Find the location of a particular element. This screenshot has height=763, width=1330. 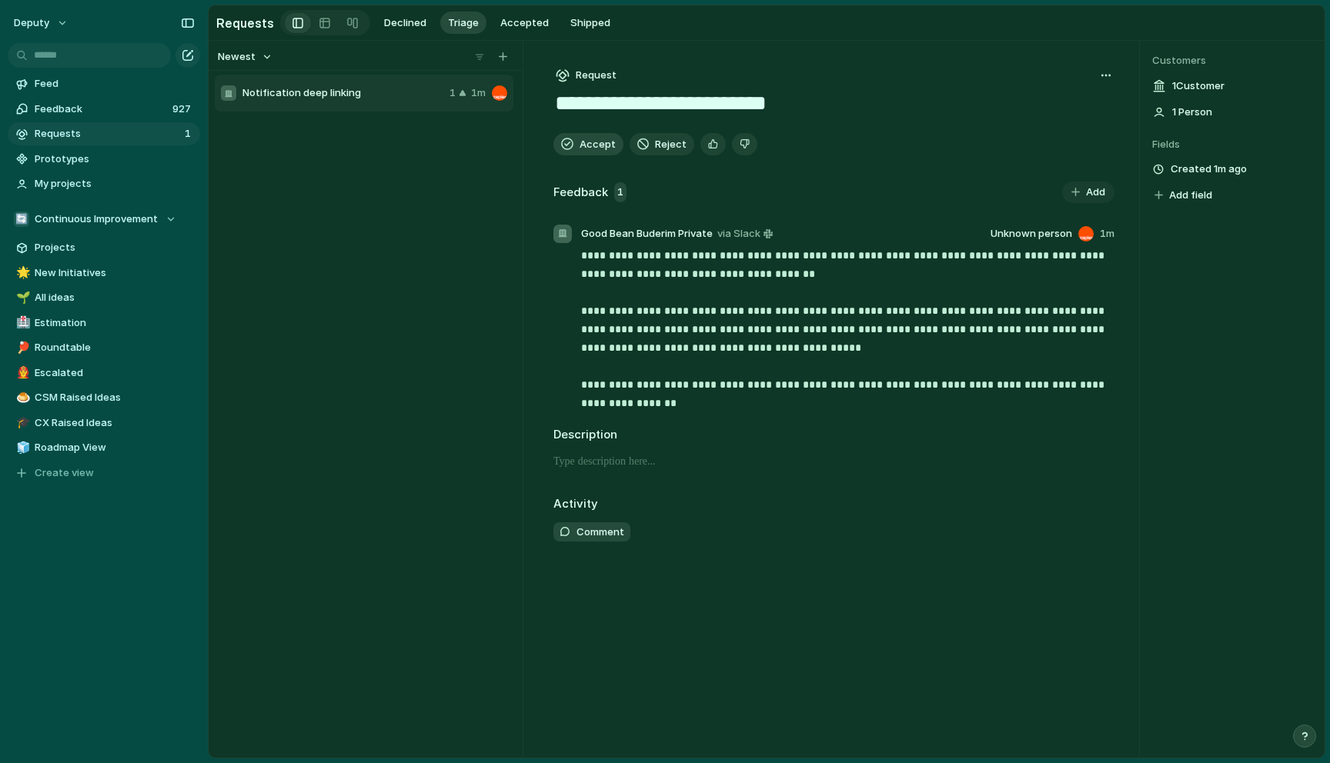

div: 🧊Roadmap View is located at coordinates (104, 448).